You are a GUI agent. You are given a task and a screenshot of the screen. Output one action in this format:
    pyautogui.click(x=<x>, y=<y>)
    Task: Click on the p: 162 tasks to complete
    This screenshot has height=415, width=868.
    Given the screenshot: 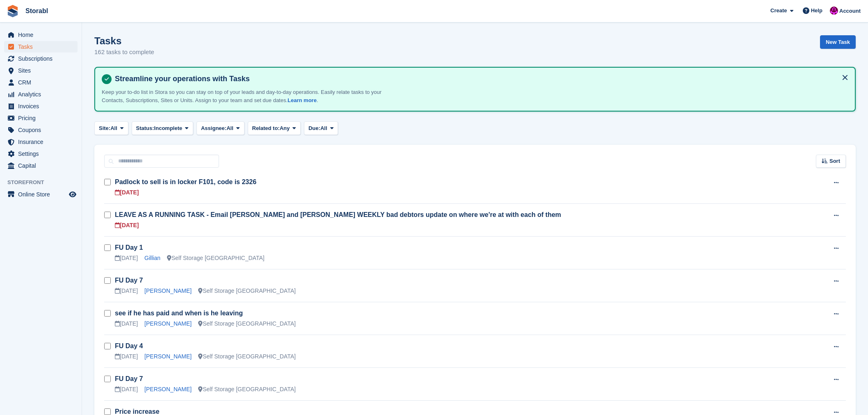 What is the action you would take?
    pyautogui.click(x=124, y=52)
    